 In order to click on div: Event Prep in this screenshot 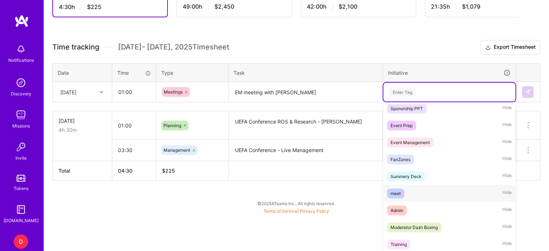, I will do `click(401, 125)`.